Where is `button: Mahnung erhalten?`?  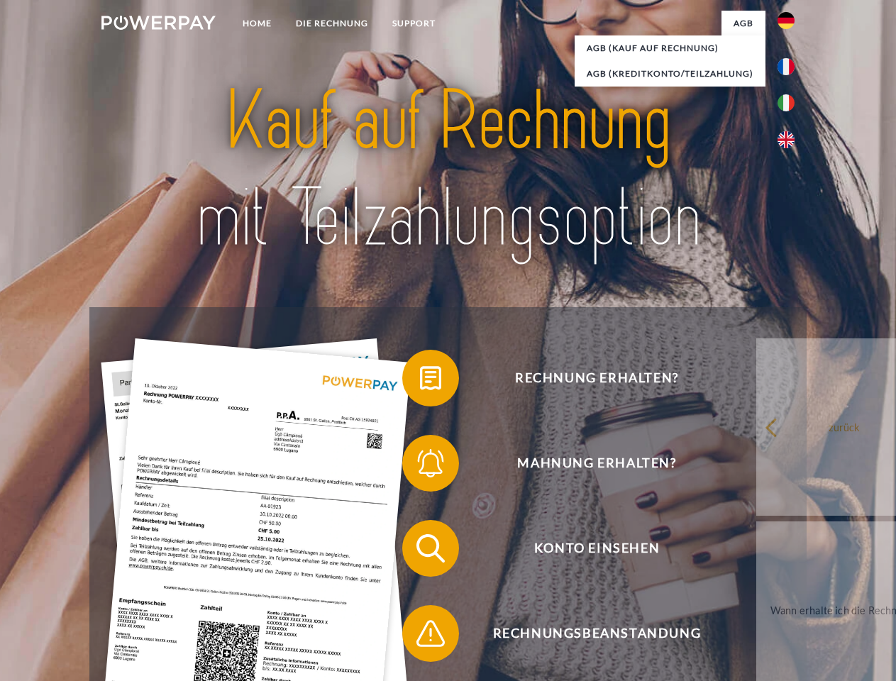 button: Mahnung erhalten? is located at coordinates (586, 463).